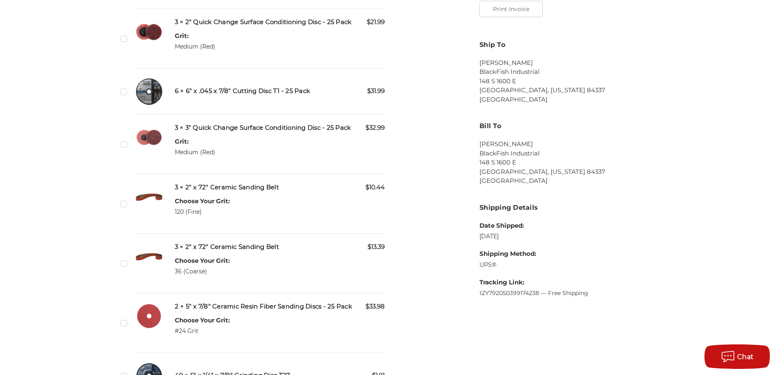 This screenshot has width=778, height=375. Describe the element at coordinates (280, 91) in the screenshot. I see `h5: 6 × 6" x .045 x 7/8" Cutting Disc T1 - 25 Pack` at that location.